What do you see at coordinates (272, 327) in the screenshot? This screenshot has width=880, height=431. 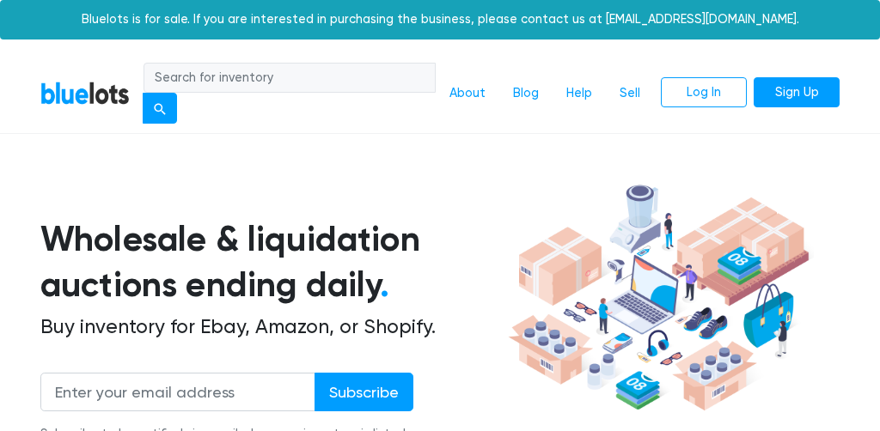 I see `h2: Buy inventory for Ebay, Amazon, or Shopify.` at bounding box center [272, 327].